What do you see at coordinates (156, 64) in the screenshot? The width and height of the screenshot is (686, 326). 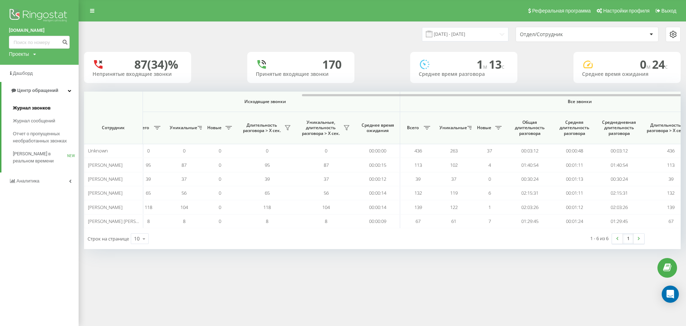 I see `div: 87 (34)%` at bounding box center [156, 64].